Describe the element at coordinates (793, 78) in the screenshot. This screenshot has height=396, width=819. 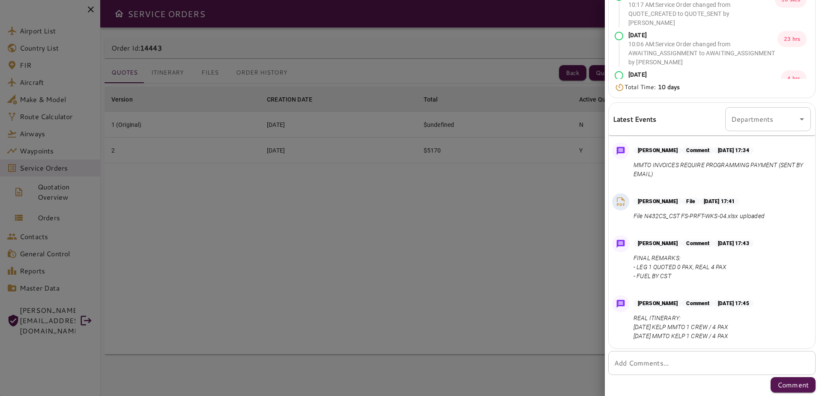
I see `p: 4 hrs` at that location.